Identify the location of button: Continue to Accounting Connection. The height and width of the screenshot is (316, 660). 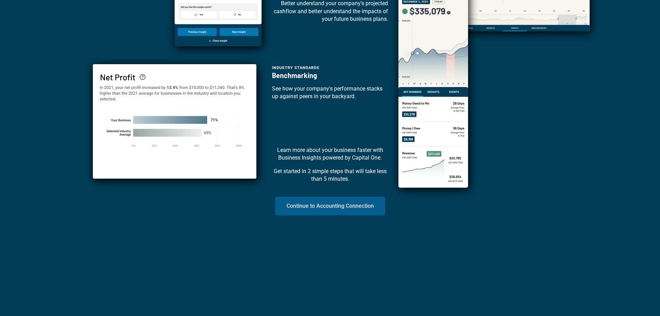
(330, 206).